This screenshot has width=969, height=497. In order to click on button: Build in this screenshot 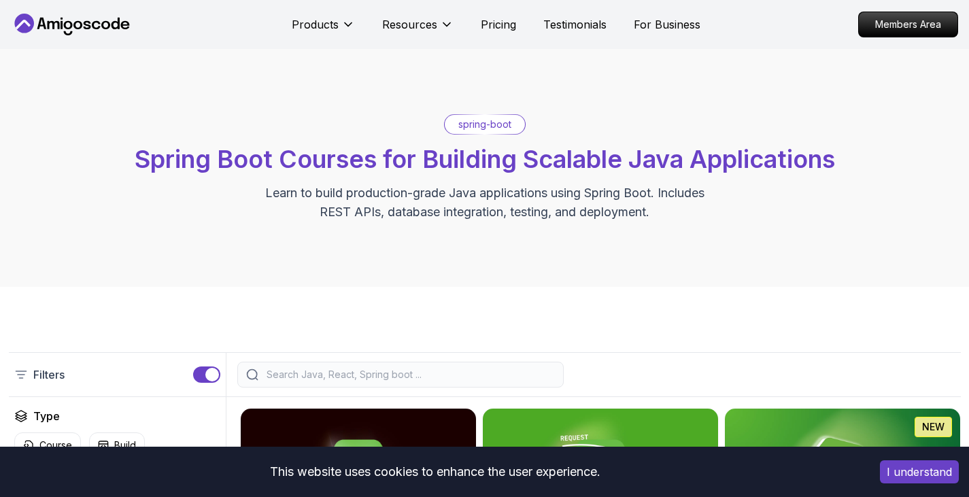, I will do `click(117, 446)`.